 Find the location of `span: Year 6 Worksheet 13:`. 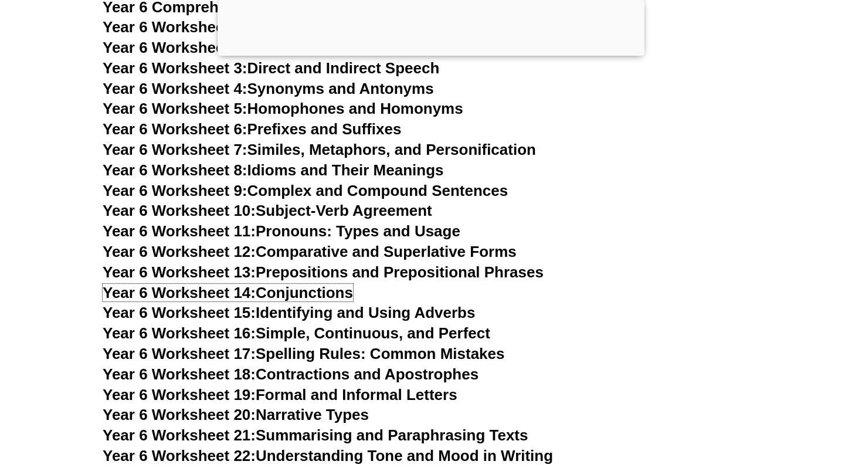

span: Year 6 Worksheet 13: is located at coordinates (179, 272).